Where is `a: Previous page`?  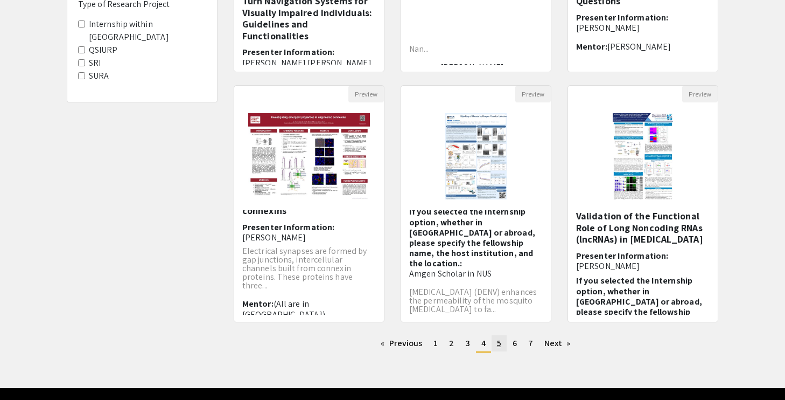
a: Previous page is located at coordinates (401, 343).